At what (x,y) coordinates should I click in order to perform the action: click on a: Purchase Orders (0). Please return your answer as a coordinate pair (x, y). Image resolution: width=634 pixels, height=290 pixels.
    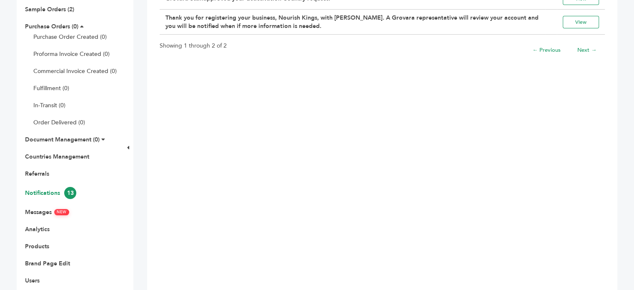
    Looking at the image, I should click on (52, 26).